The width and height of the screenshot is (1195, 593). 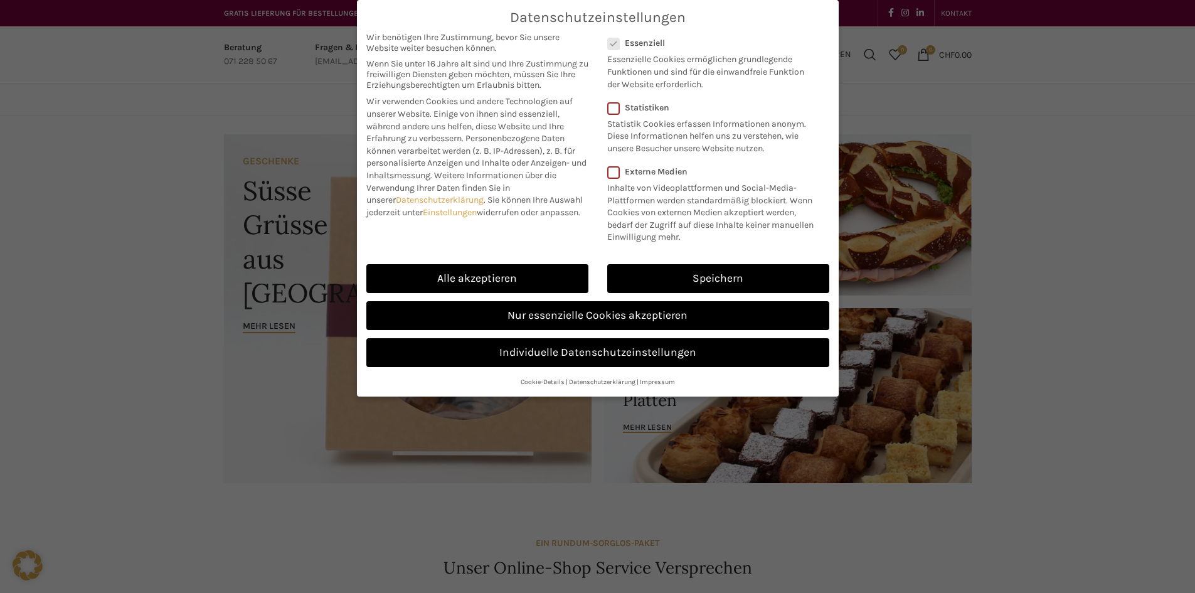 I want to click on p: Essenzielle Cookies ermöglichen grundlegende Funktionen und sind für die einwandfreie Funktion de..., so click(x=710, y=69).